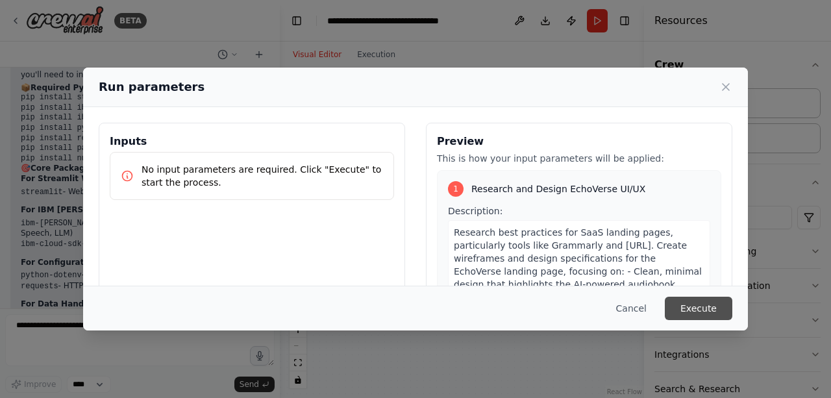  What do you see at coordinates (262, 176) in the screenshot?
I see `p: No input parameters are required. Click "Execute" to start the process.` at bounding box center [262, 176].